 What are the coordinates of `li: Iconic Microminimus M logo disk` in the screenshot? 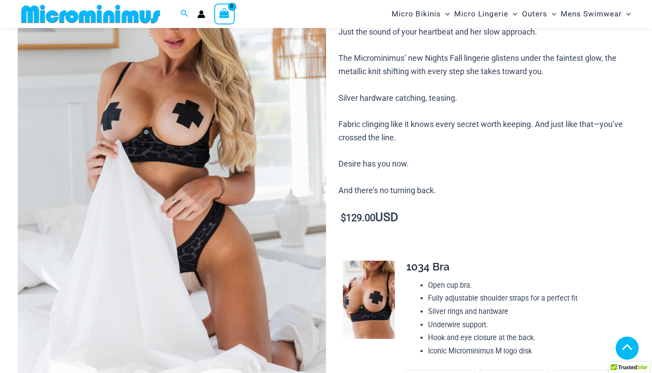 It's located at (527, 351).